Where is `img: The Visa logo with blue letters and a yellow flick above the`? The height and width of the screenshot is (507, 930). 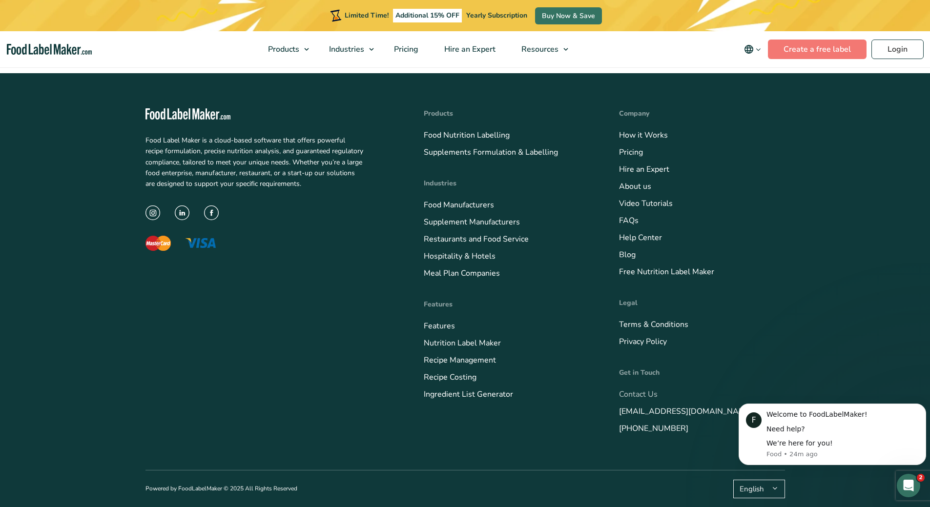
img: The Visa logo with blue letters and a yellow flick above the is located at coordinates (201, 243).